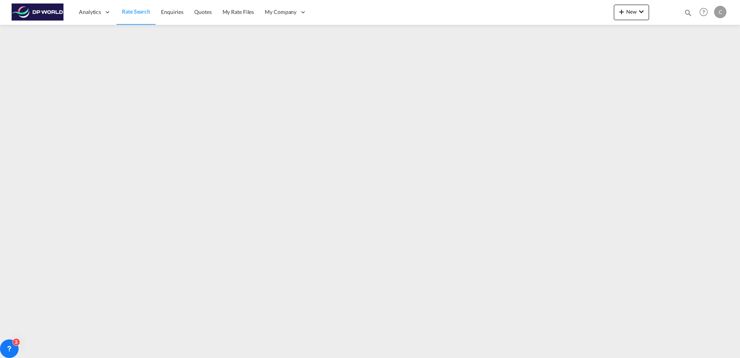  What do you see at coordinates (281, 12) in the screenshot?
I see `span: My Company` at bounding box center [281, 12].